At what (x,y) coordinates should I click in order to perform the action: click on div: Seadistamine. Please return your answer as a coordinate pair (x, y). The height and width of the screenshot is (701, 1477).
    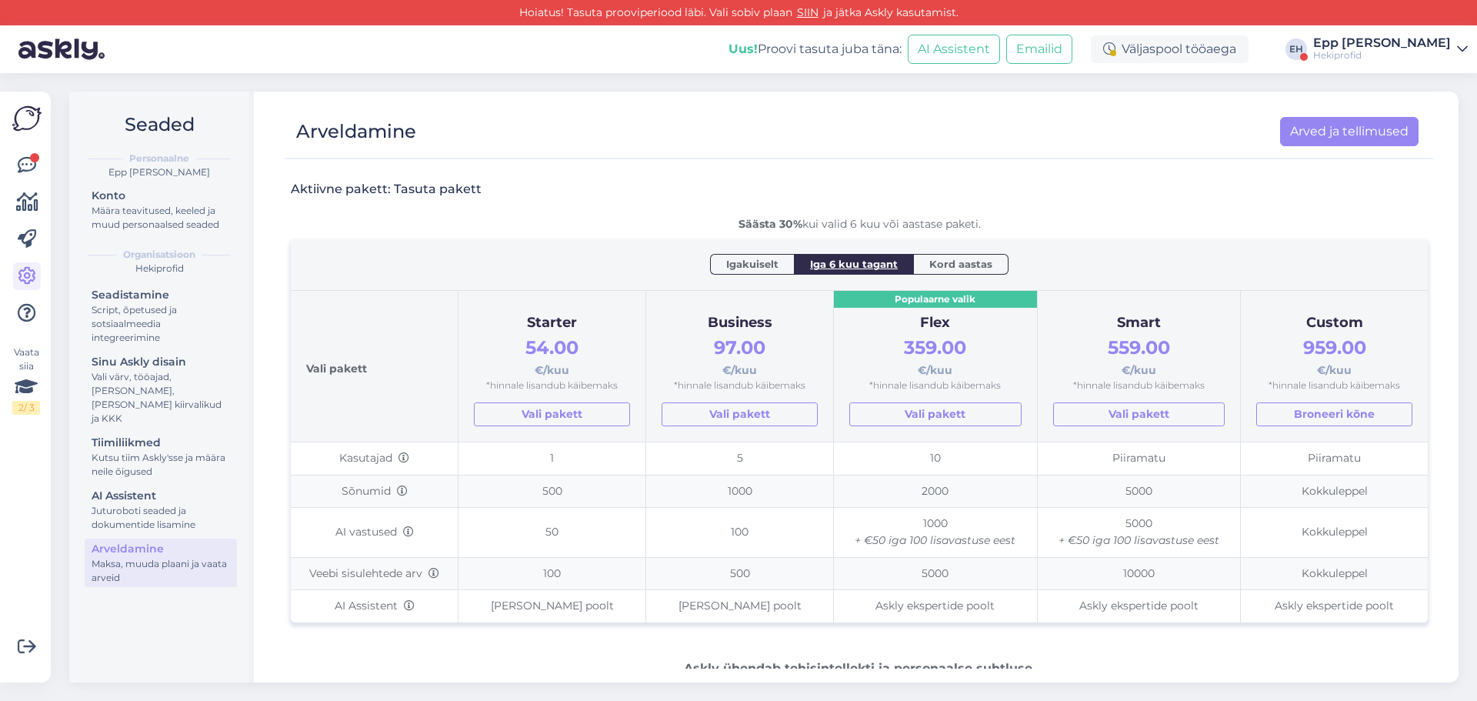
    Looking at the image, I should click on (161, 295).